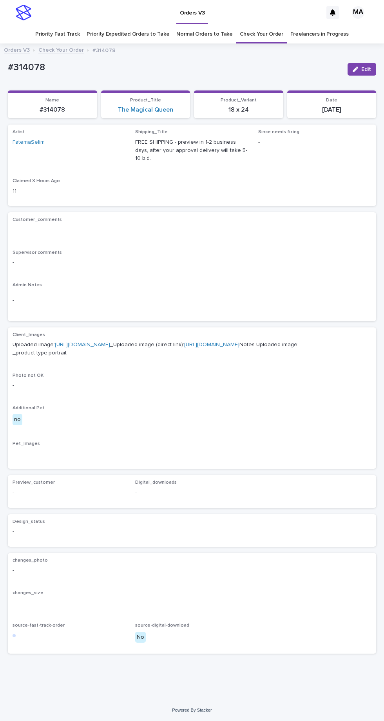  Describe the element at coordinates (162, 625) in the screenshot. I see `span: source-digital-download` at that location.